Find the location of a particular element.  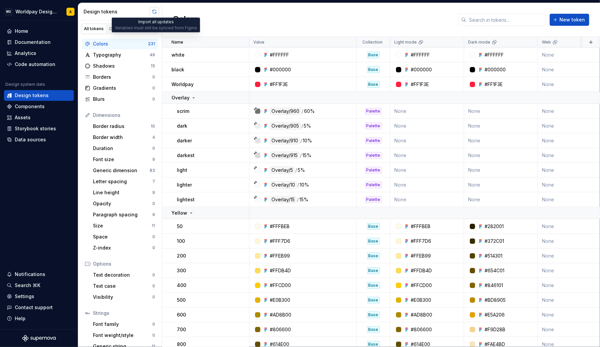

a: Space0 is located at coordinates (124, 237).